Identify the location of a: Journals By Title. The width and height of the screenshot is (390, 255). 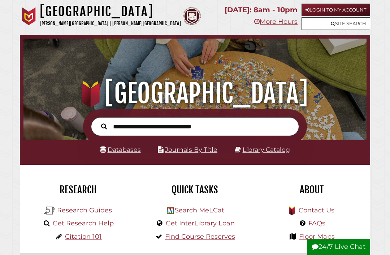
(191, 149).